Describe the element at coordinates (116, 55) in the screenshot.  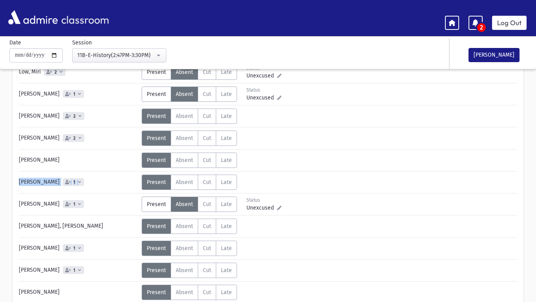
I see `div: 11B-E-History(2:47PM-3:30PM)` at that location.